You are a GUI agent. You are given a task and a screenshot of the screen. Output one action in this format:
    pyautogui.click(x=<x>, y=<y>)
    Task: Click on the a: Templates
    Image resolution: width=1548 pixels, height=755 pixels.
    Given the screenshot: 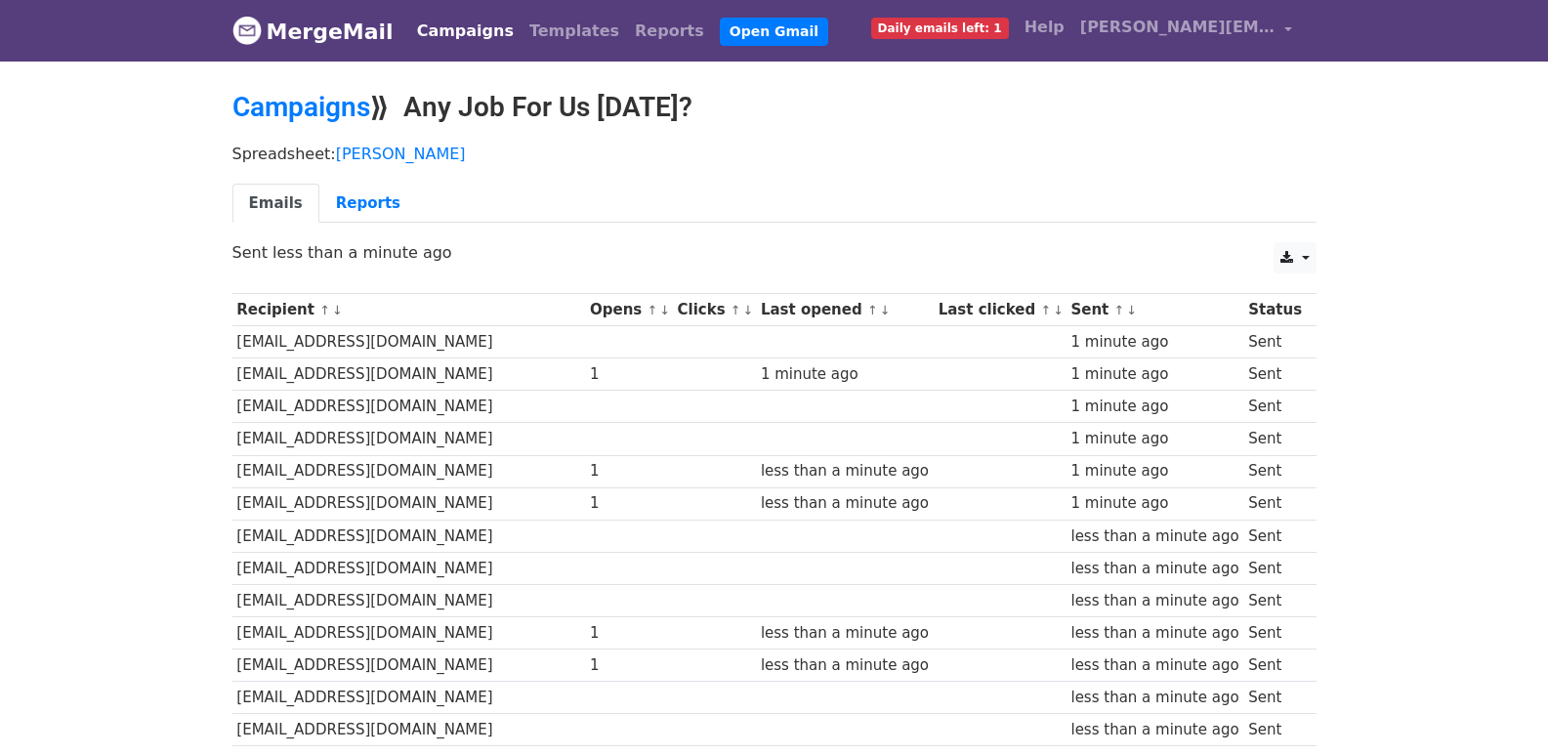 What is the action you would take?
    pyautogui.click(x=574, y=31)
    